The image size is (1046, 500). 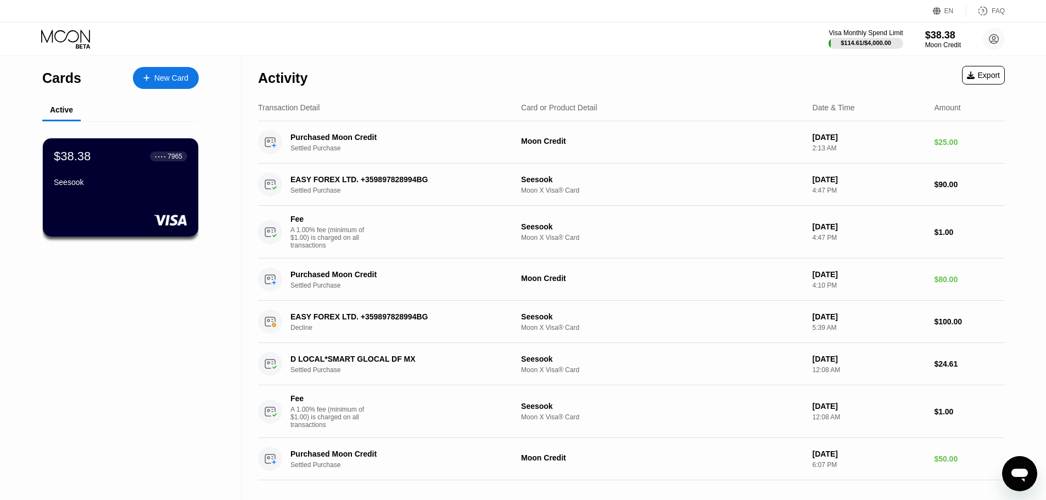 What do you see at coordinates (943, 39) in the screenshot?
I see `div: $38.38Moon Credit` at bounding box center [943, 39].